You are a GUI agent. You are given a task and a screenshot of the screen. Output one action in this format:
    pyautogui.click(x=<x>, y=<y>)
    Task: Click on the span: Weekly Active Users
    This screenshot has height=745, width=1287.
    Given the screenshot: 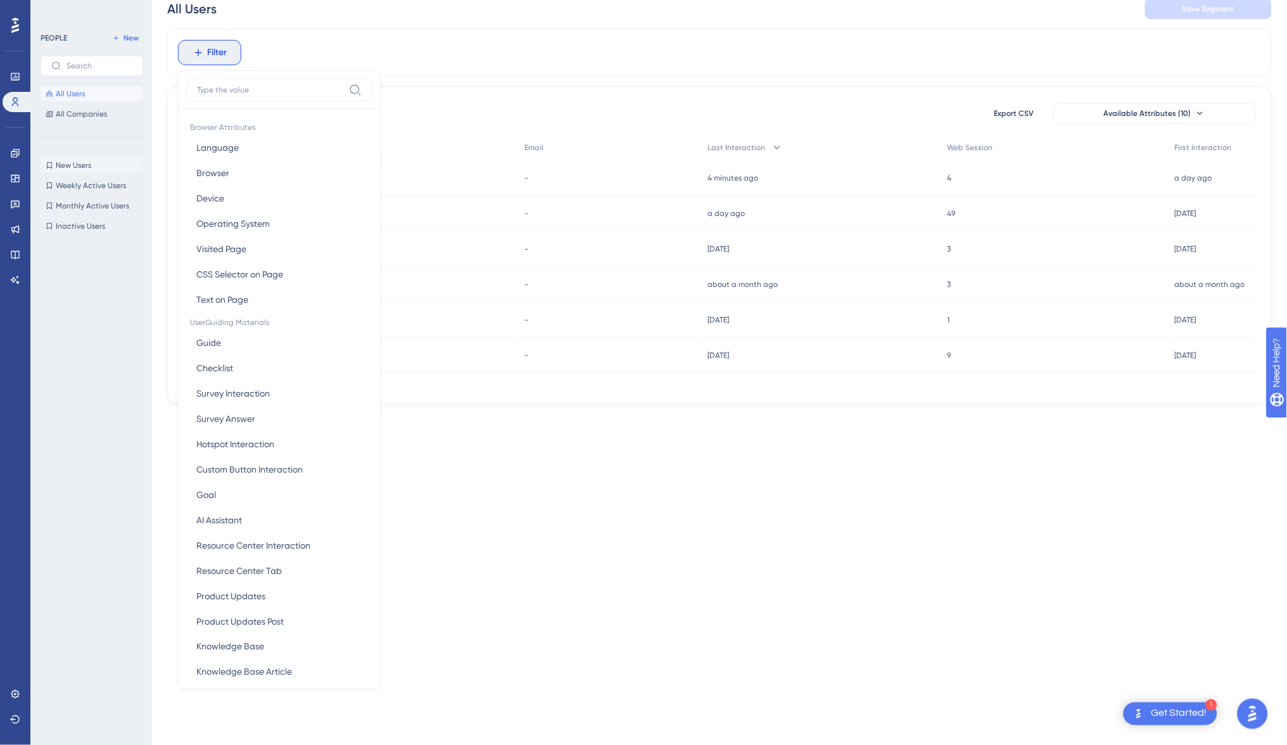 What is the action you would take?
    pyautogui.click(x=91, y=186)
    